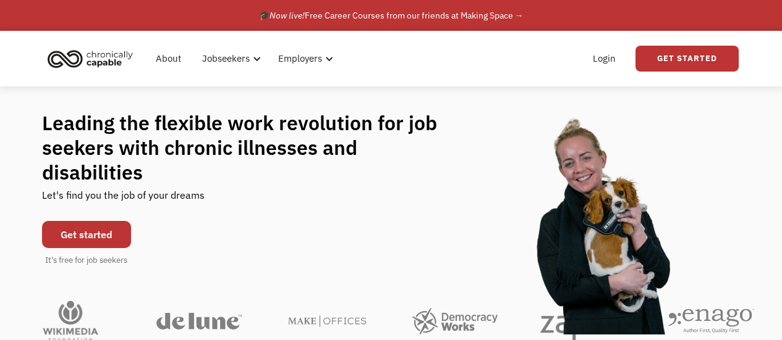 The height and width of the screenshot is (340, 782). I want to click on a: Get started, so click(87, 235).